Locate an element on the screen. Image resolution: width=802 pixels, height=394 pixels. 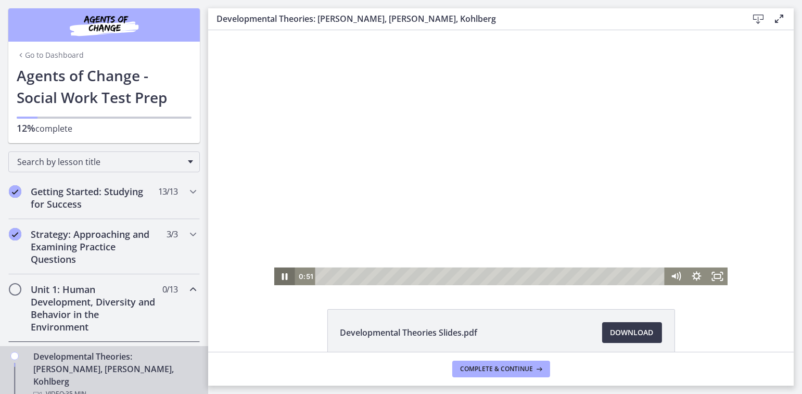
span: 0 / 13 is located at coordinates (170, 289).